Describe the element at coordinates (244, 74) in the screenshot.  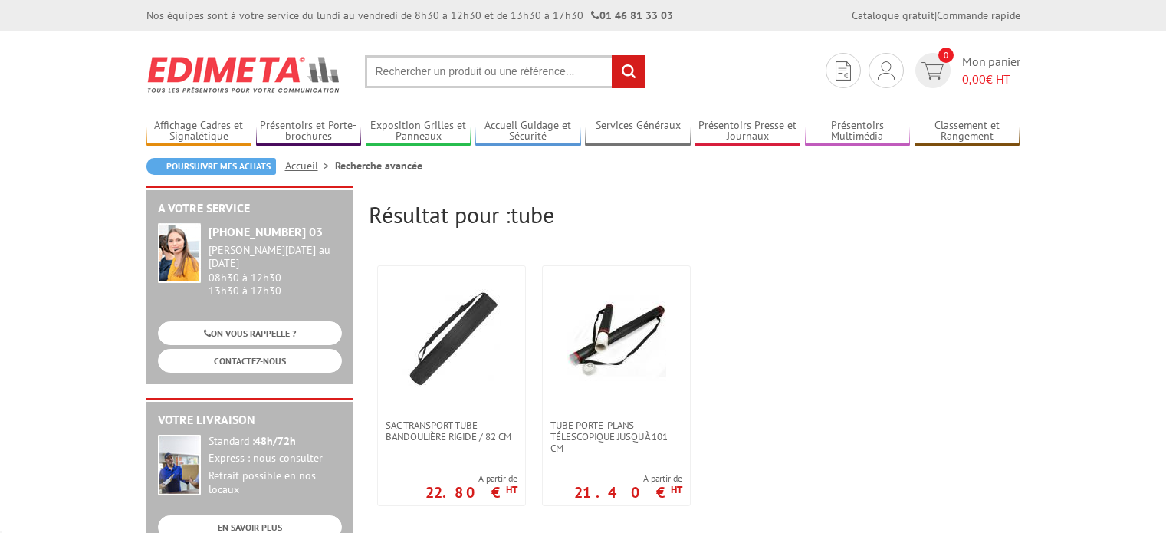
I see `img: Edimeta` at that location.